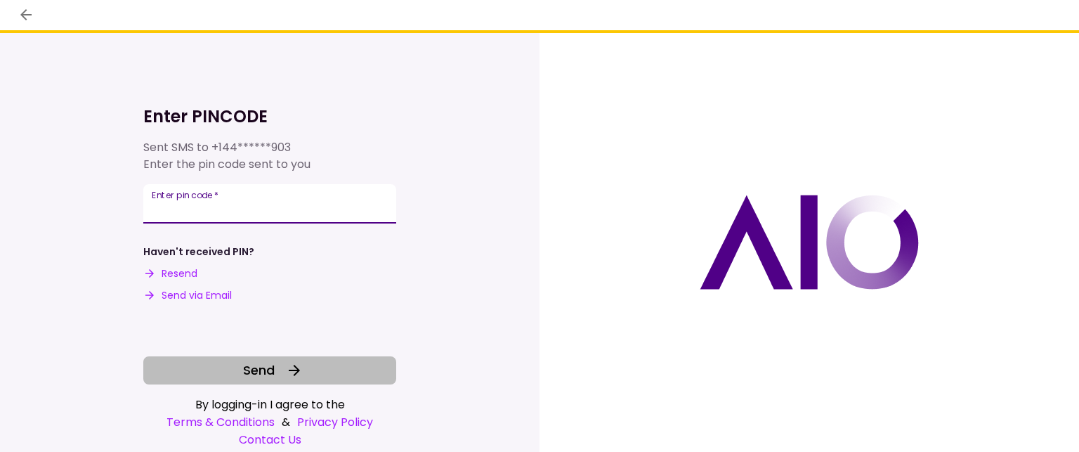 This screenshot has width=1079, height=452. I want to click on a: Contact Us, so click(270, 439).